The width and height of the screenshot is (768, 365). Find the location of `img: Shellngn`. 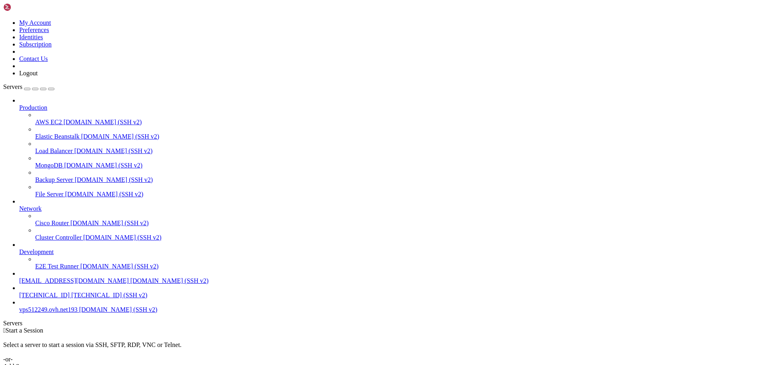

img: Shellngn is located at coordinates (26, 7).